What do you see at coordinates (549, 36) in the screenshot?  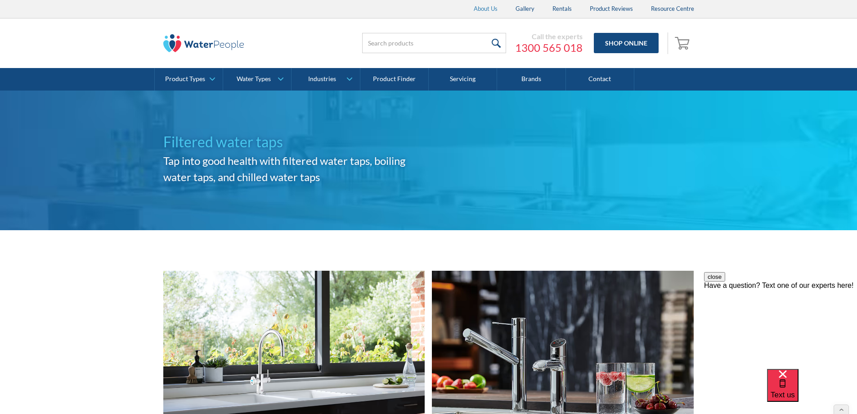 I see `div: Call the experts` at bounding box center [549, 36].